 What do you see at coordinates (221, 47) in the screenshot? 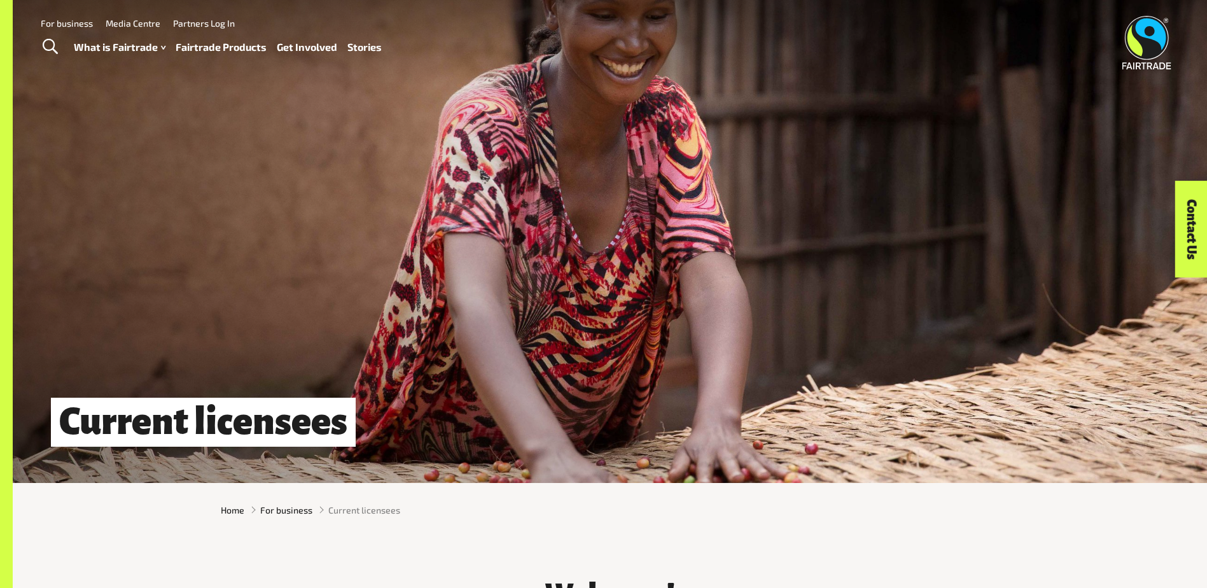
I see `a: Fairtrade Products` at bounding box center [221, 47].